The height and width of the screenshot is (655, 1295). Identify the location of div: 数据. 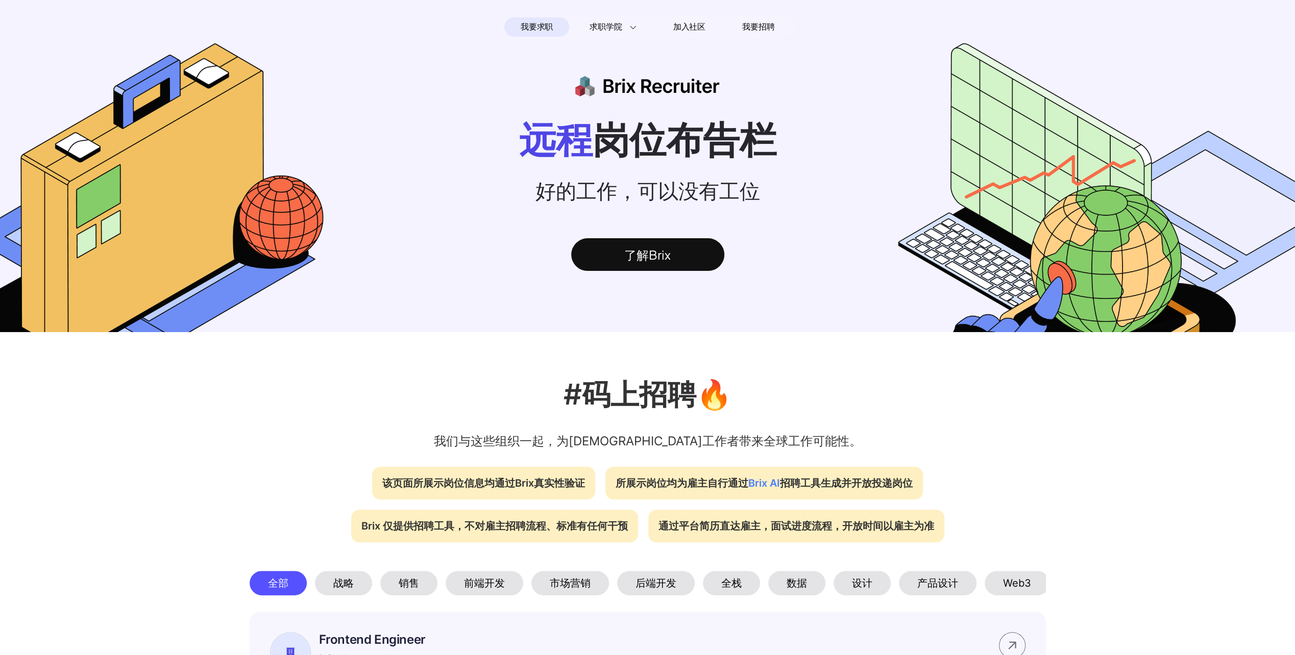
(797, 583).